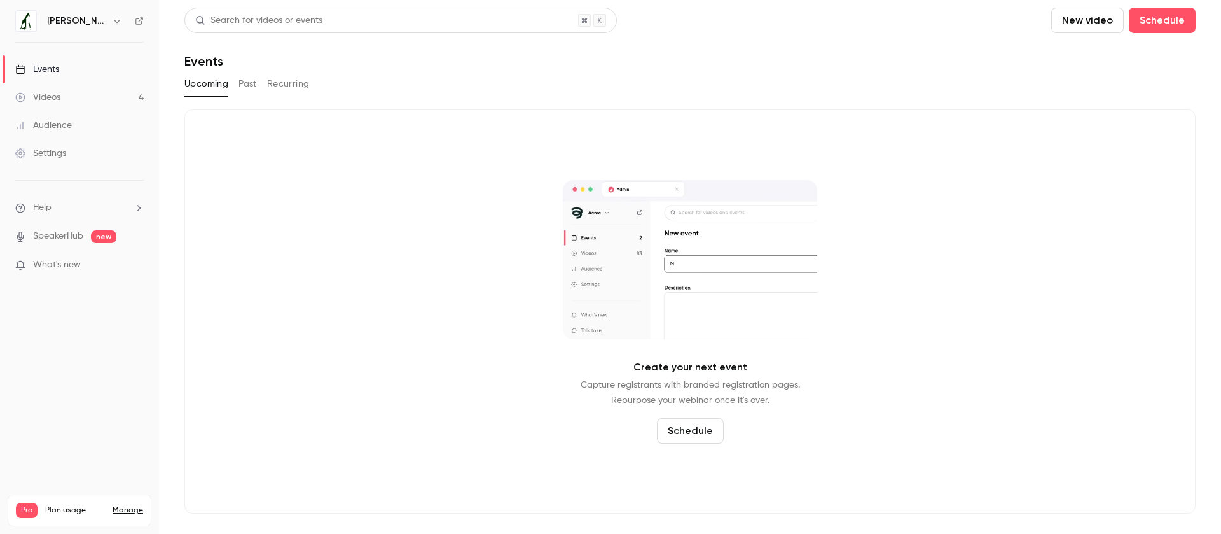 This screenshot has width=1221, height=534. Describe the element at coordinates (27, 510) in the screenshot. I see `span: Pro` at that location.